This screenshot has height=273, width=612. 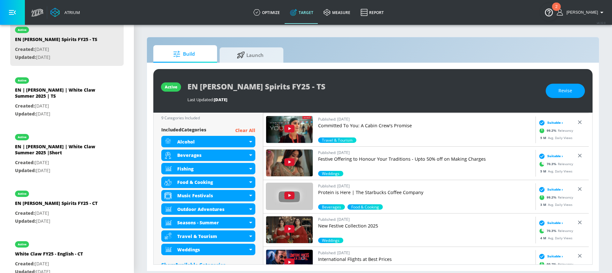 What do you see at coordinates (289, 163) in the screenshot?
I see `img: MCVtMYZ0JKM` at bounding box center [289, 163].